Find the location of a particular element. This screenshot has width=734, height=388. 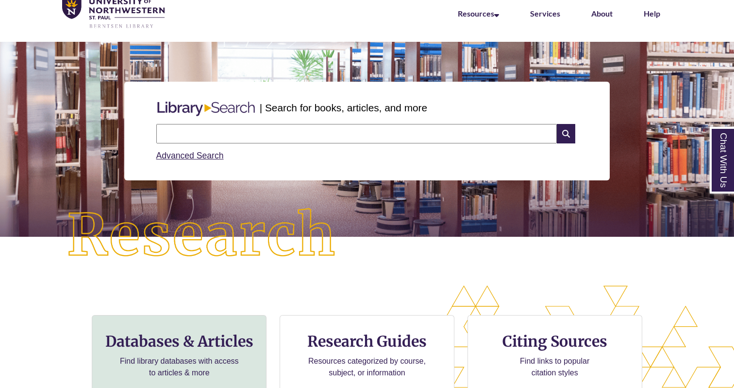

p: Find library databases with access to articles & more is located at coordinates (179, 367).